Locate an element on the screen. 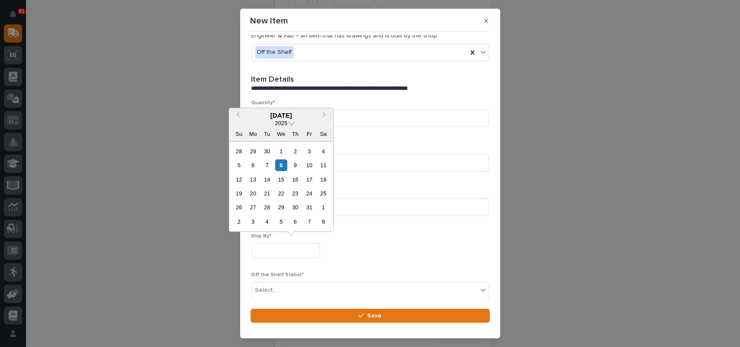 Image resolution: width=740 pixels, height=347 pixels. p: New Item is located at coordinates (269, 21).